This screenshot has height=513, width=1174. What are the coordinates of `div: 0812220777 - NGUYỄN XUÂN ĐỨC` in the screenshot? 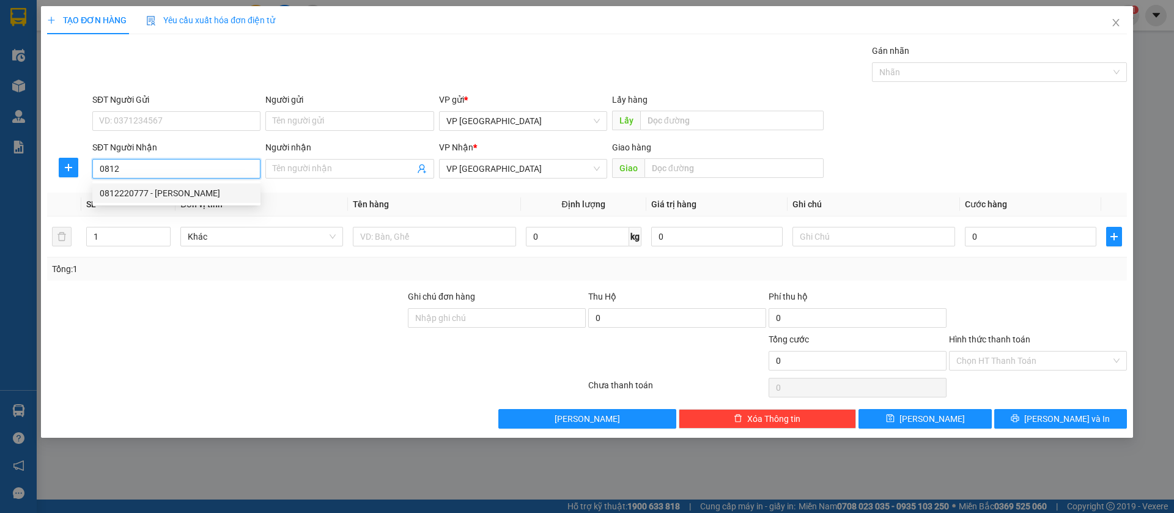 It's located at (176, 193).